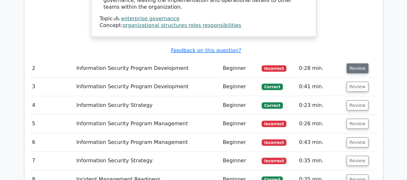  I want to click on td: 0:28 min., so click(320, 68).